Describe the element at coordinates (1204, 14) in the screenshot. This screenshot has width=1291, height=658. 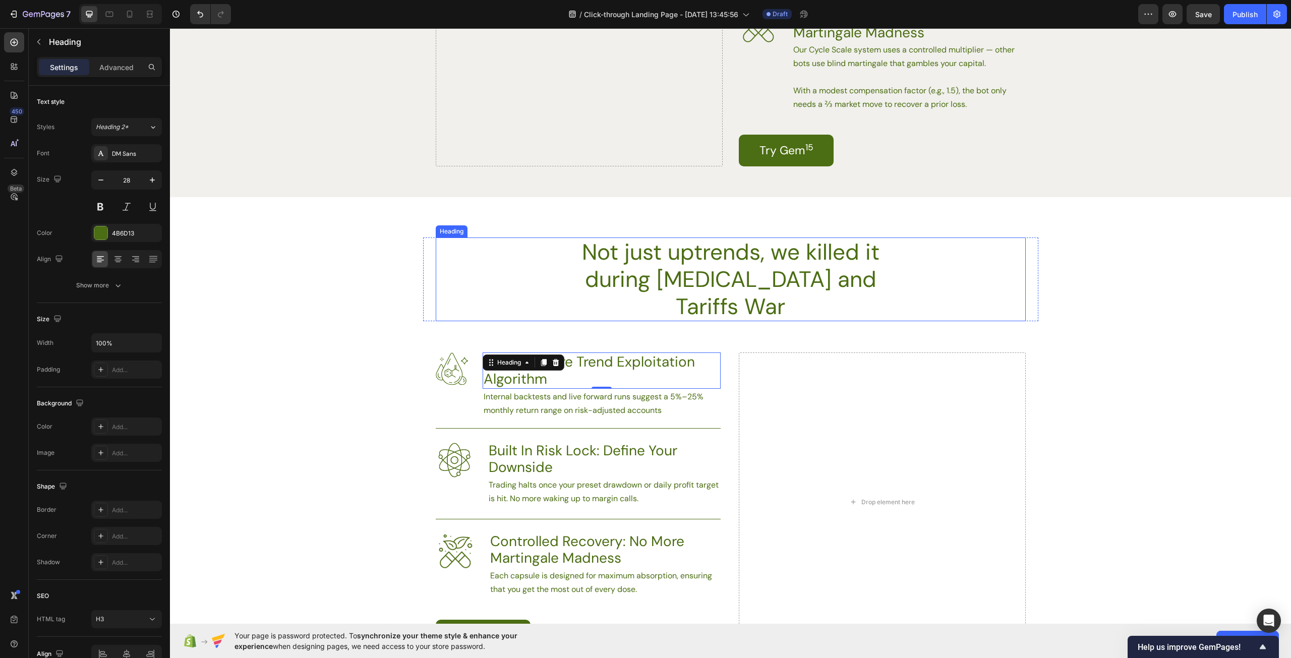
I see `span: Save` at that location.